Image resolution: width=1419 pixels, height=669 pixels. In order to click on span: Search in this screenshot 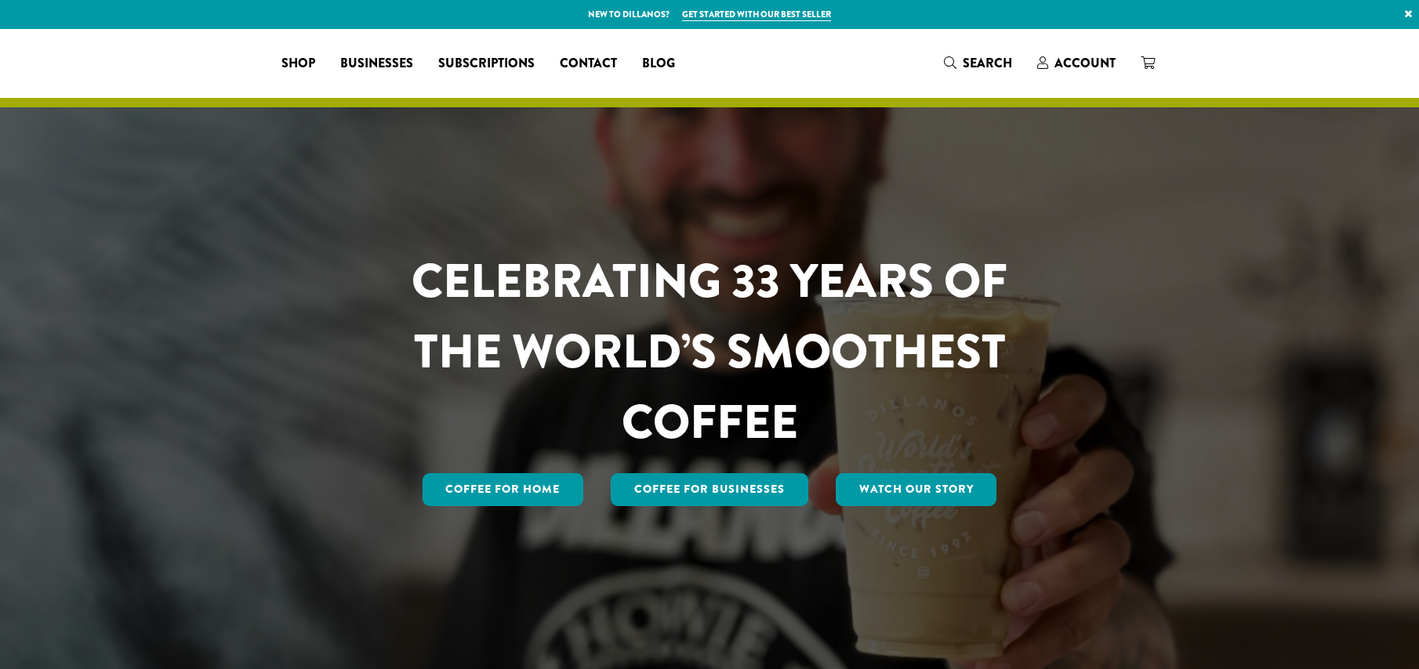, I will do `click(987, 63)`.